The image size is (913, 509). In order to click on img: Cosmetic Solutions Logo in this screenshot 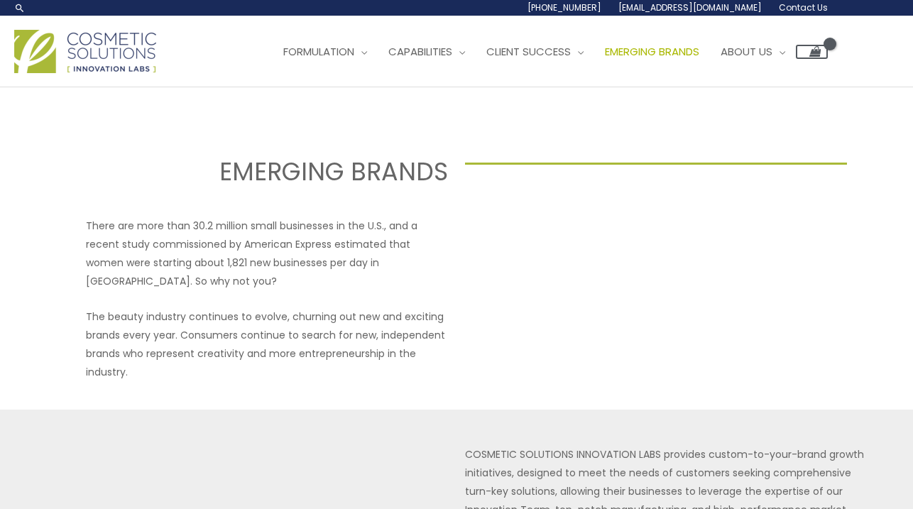, I will do `click(85, 51)`.